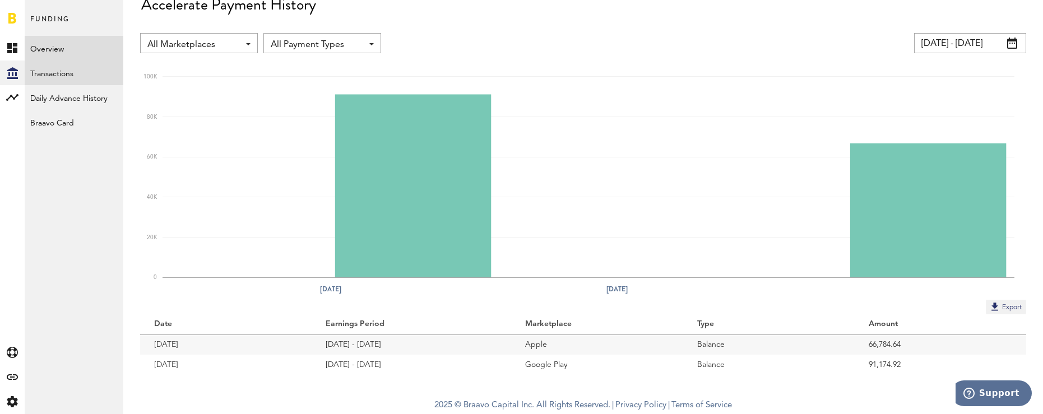 The height and width of the screenshot is (414, 1043). What do you see at coordinates (150, 77) in the screenshot?
I see `text: 100K` at bounding box center [150, 77].